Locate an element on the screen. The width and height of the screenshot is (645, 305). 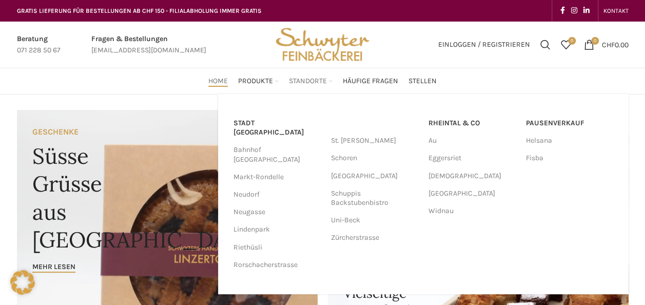
a: Helsana is located at coordinates (570, 141).